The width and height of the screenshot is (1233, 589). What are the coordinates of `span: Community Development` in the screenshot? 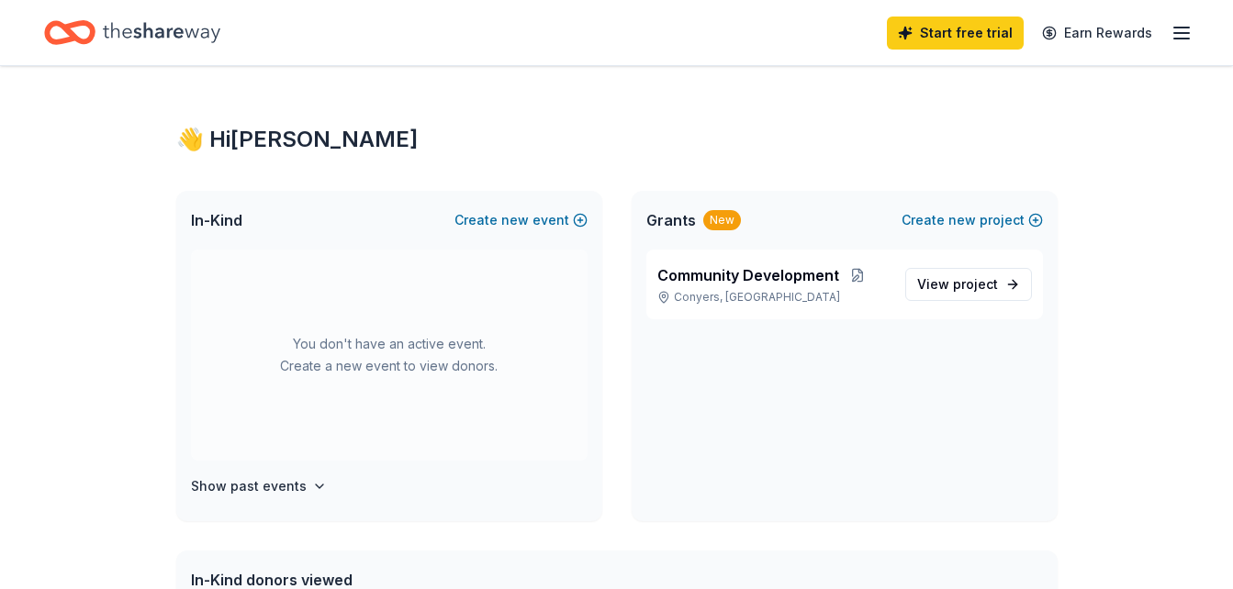 It's located at (748, 275).